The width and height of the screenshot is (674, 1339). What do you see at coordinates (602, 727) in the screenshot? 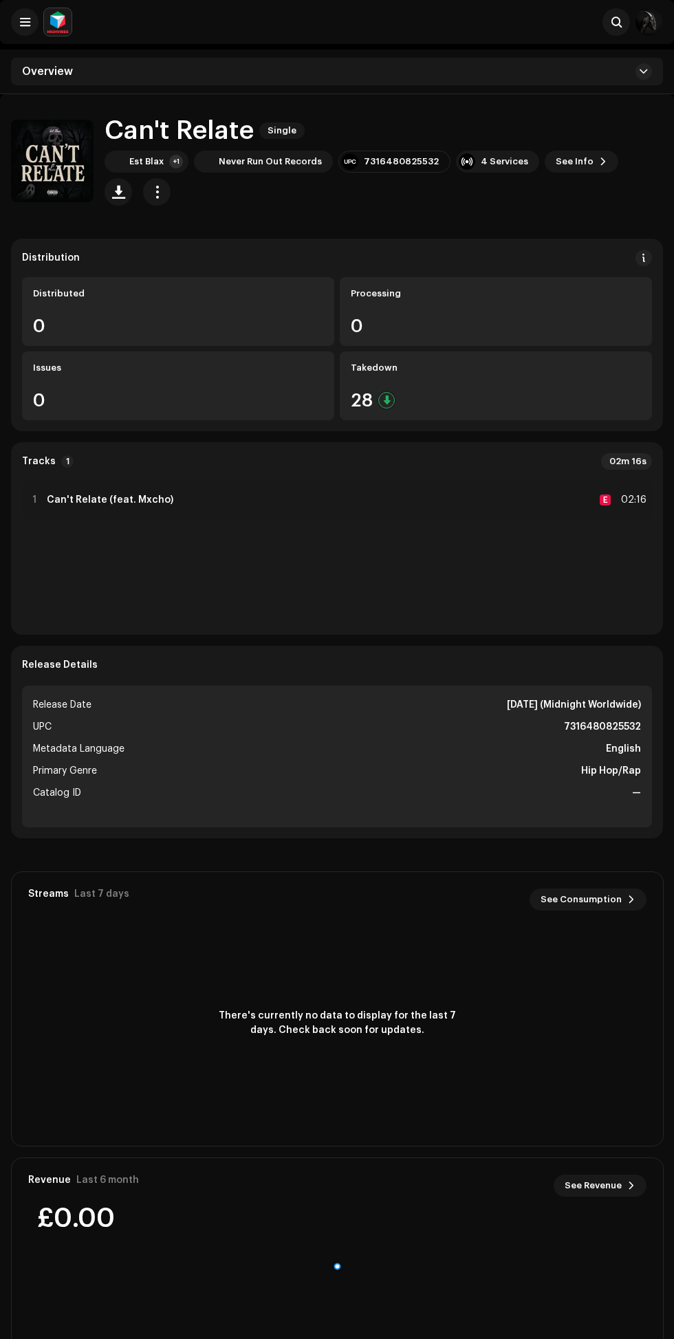
I see `strong: 7316480825532` at bounding box center [602, 727].